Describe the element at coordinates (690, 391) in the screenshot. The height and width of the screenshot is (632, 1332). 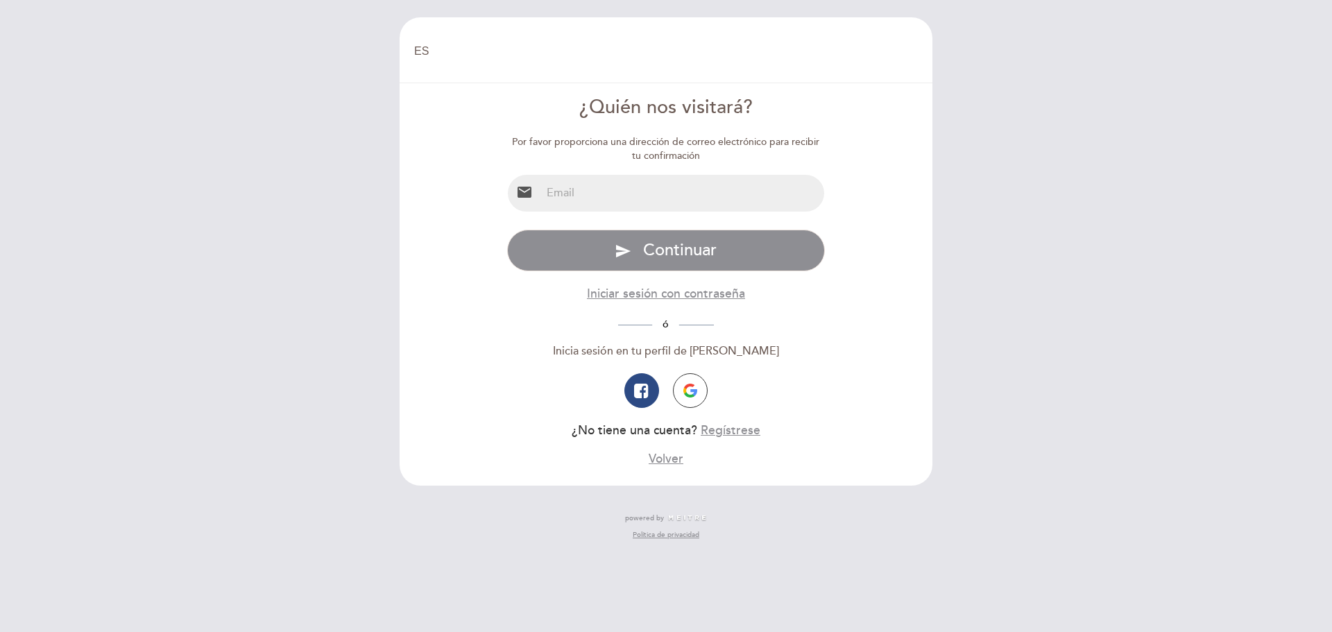
I see `img: icon-google.png` at that location.